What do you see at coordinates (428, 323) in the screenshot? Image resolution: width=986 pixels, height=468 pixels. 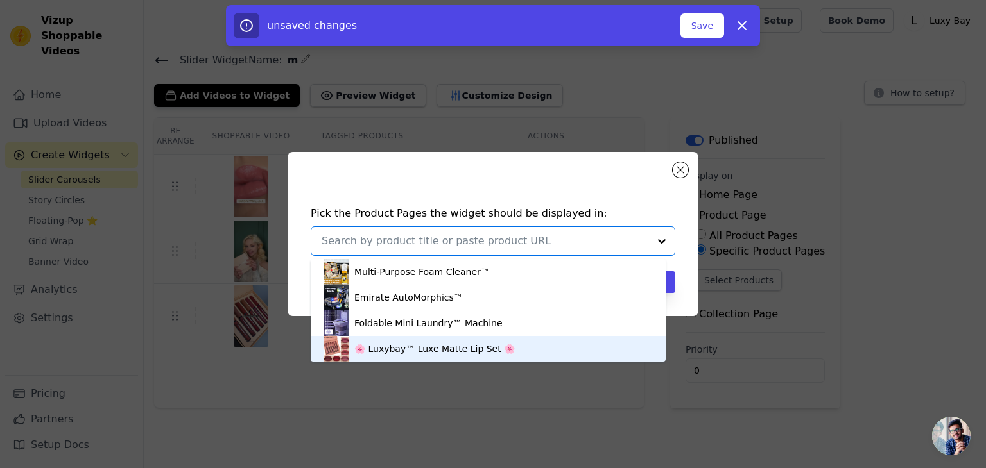 I see `div: Foldable Mini Laundry™ Machine` at bounding box center [428, 323].